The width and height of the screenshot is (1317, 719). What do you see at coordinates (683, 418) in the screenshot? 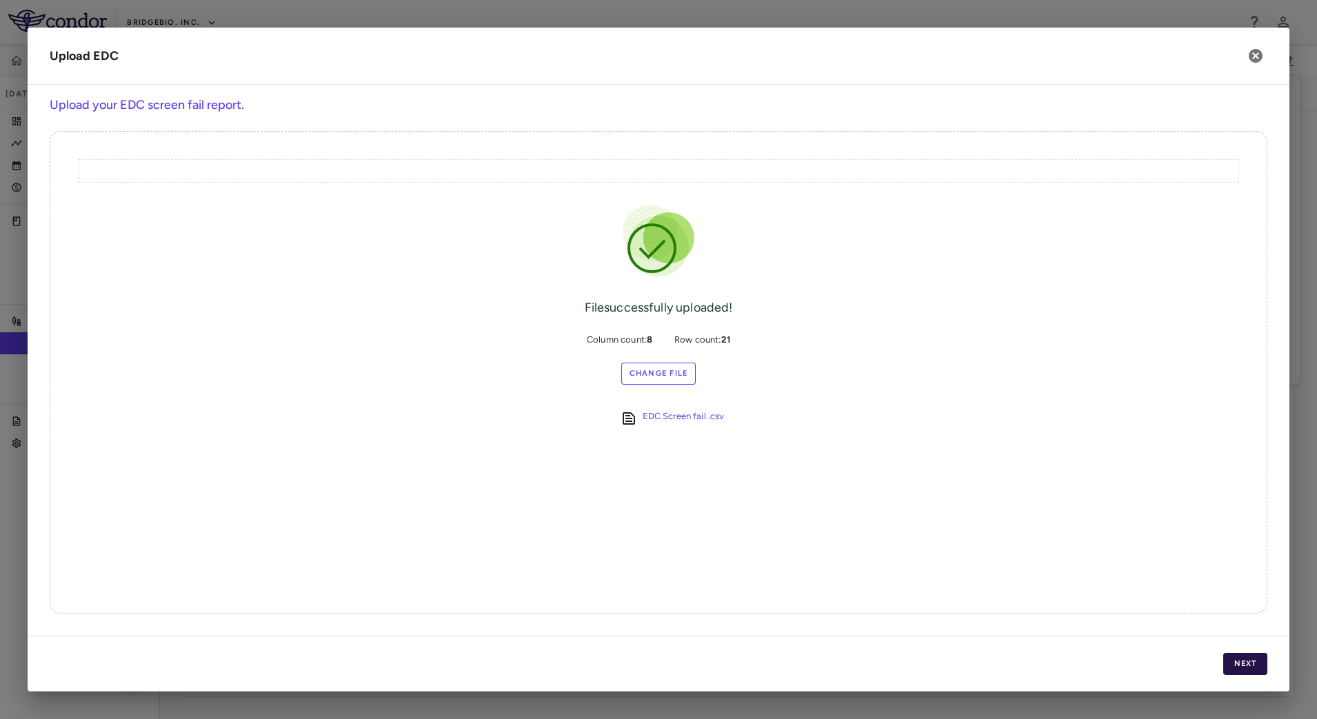
I see `a: EDC Screen fail .csv` at bounding box center [683, 418].